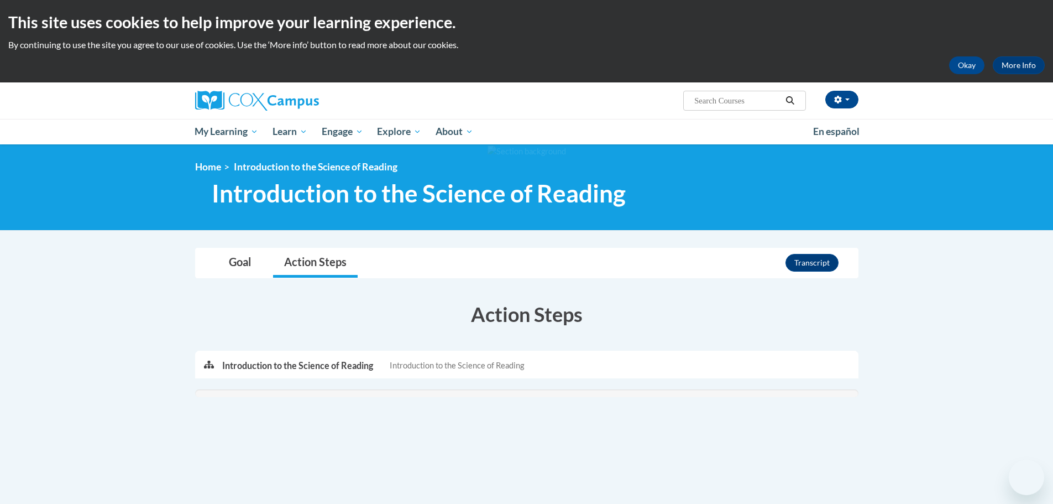 This screenshot has height=504, width=1053. I want to click on button: Account Settings, so click(842, 100).